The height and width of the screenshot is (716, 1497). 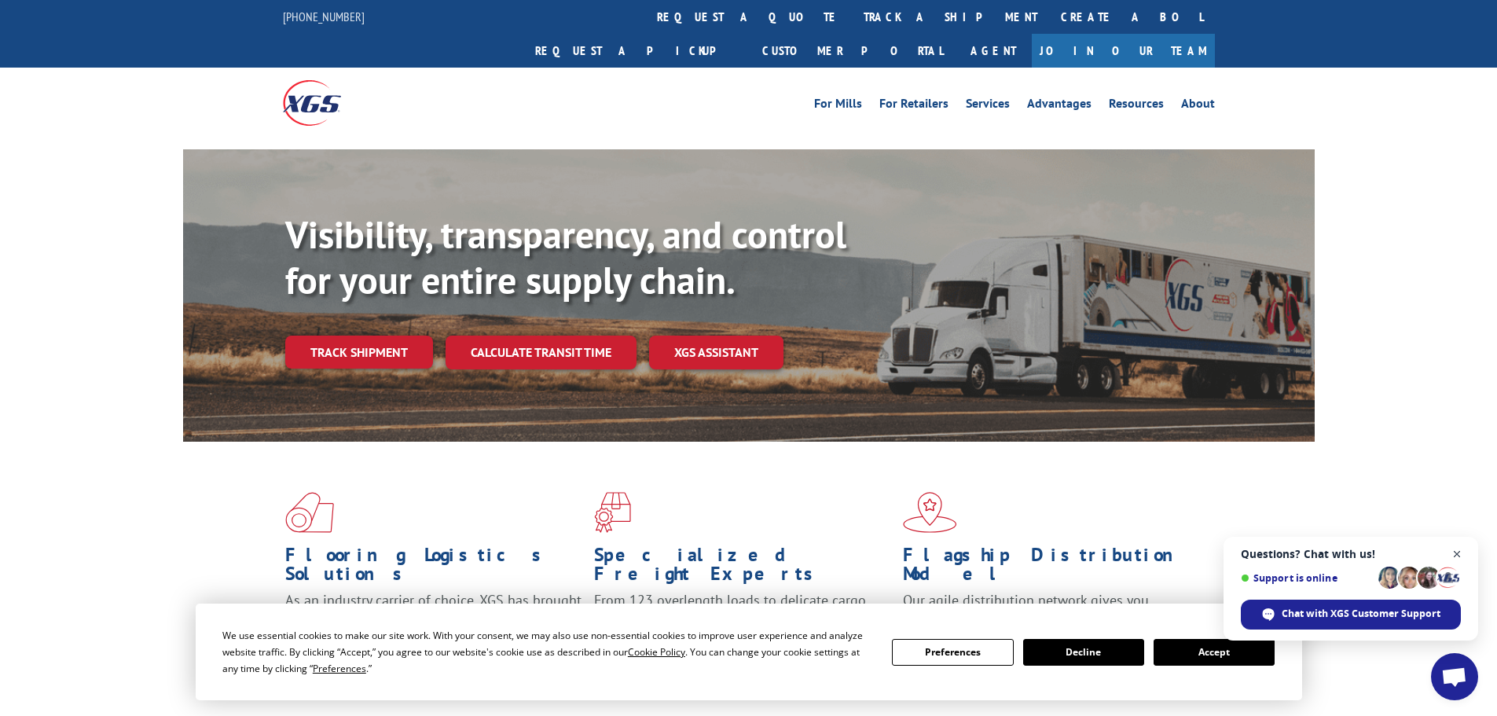 I want to click on img: xgs-icon-focused-on-flooring-red, so click(x=612, y=512).